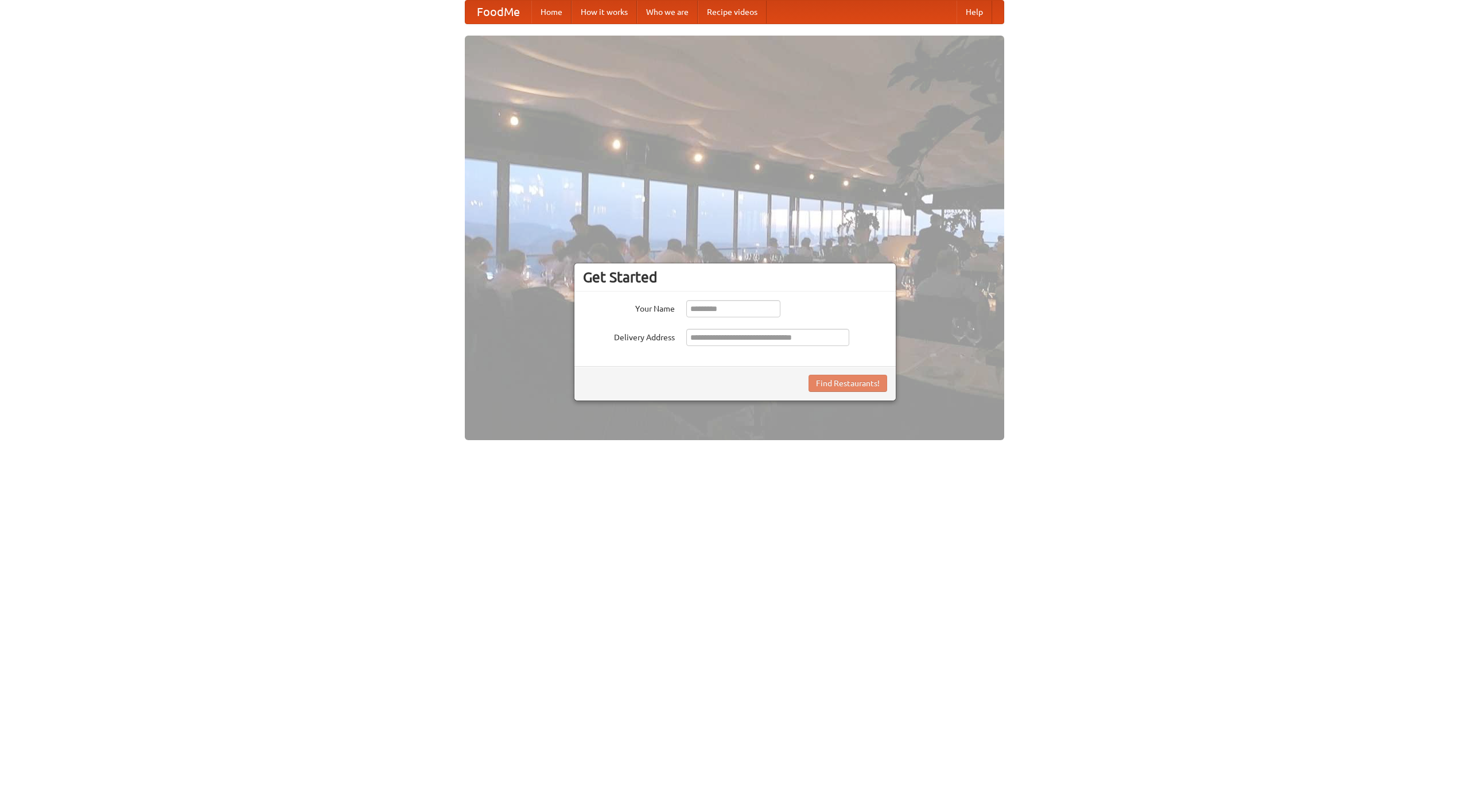 The width and height of the screenshot is (1469, 812). I want to click on a: How it works, so click(604, 12).